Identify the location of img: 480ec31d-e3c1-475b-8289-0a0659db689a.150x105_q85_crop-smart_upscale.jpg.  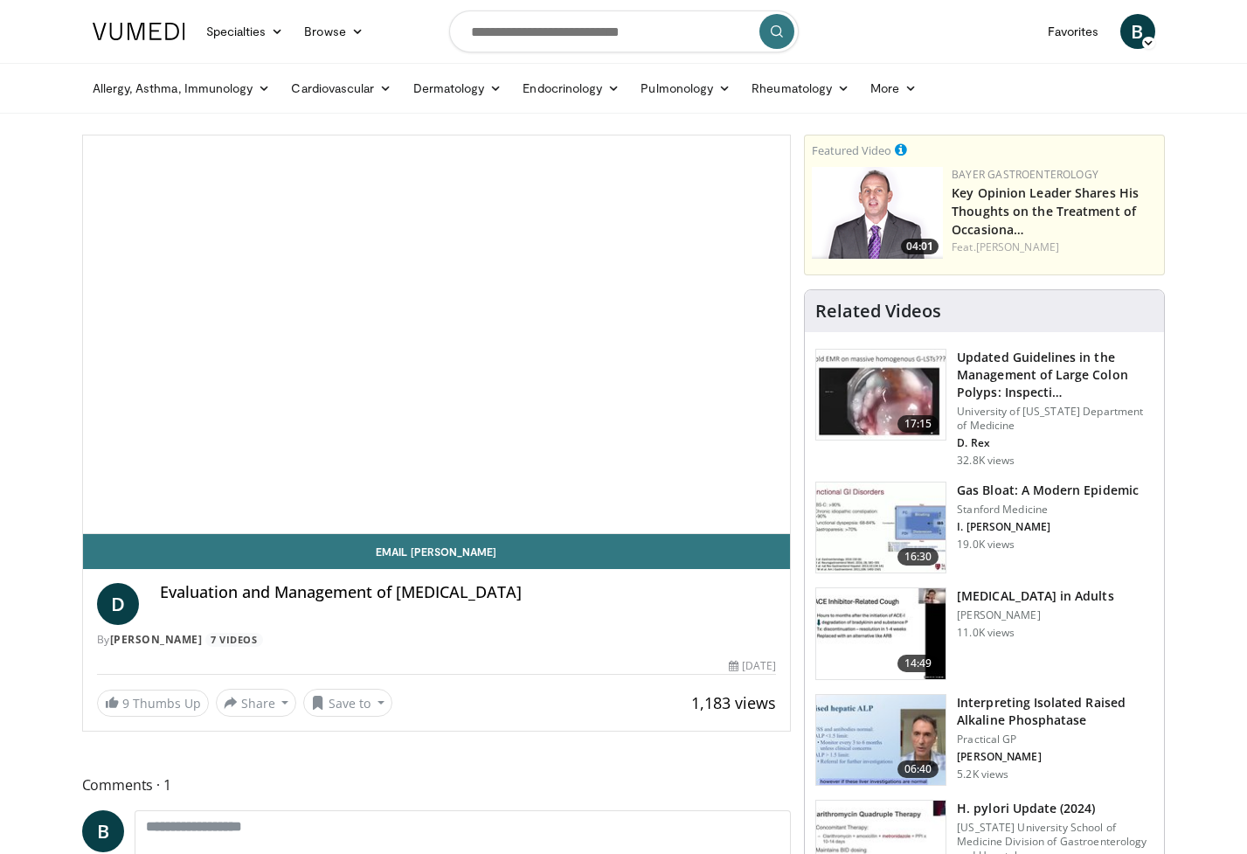
(881, 528).